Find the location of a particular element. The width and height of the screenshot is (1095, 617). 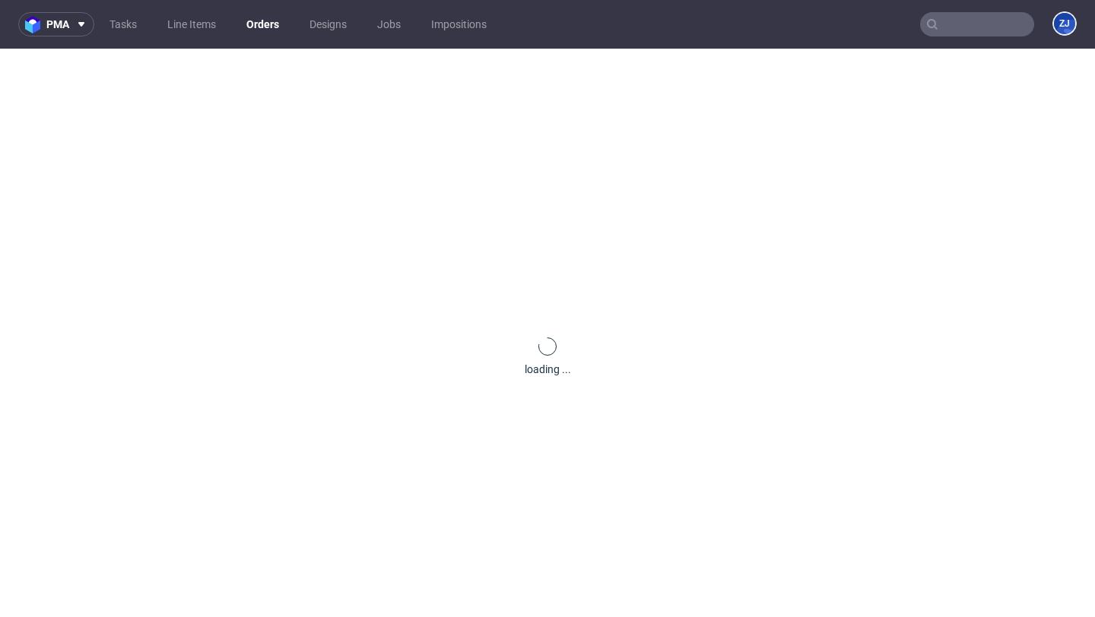

img: logo is located at coordinates (36, 24).